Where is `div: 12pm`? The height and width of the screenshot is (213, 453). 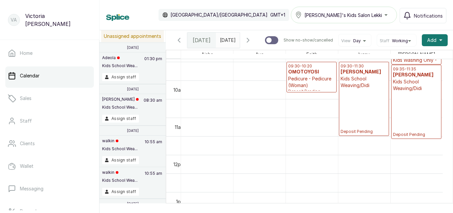 div: 12pm is located at coordinates (179, 164).